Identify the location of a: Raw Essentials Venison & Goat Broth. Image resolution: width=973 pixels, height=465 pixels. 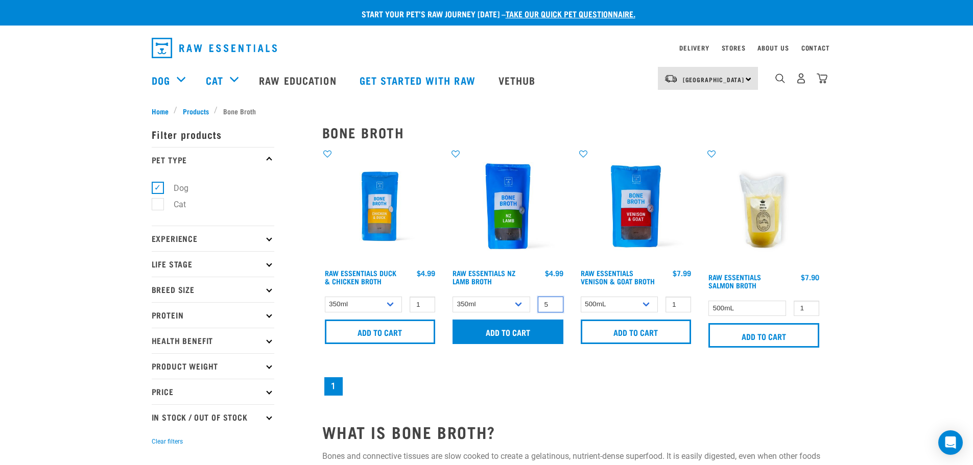
(618, 277).